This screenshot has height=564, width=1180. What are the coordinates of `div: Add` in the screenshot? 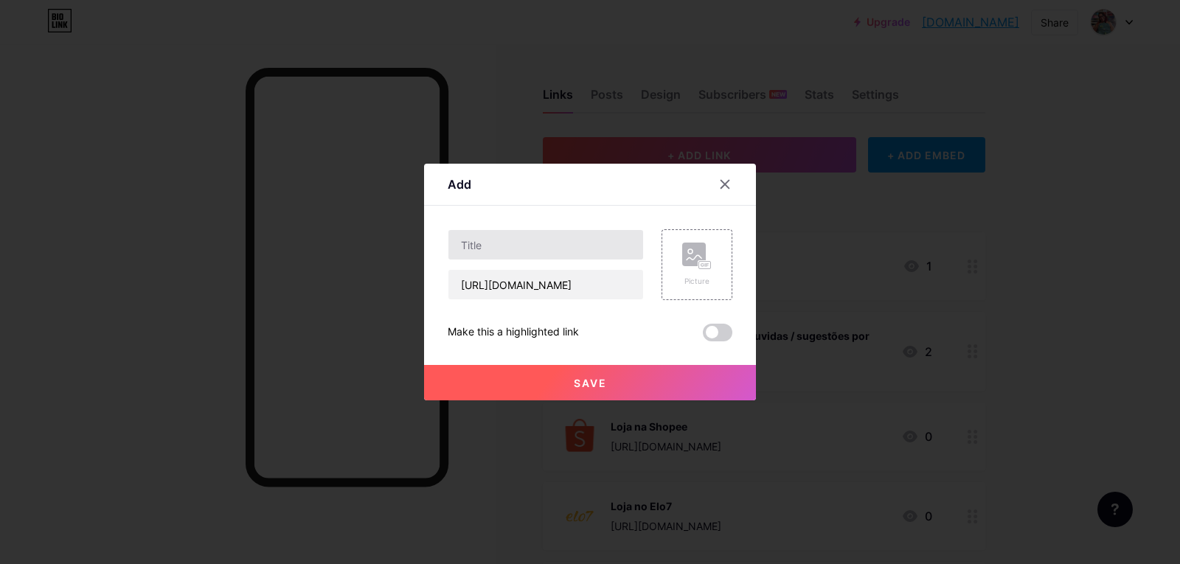 It's located at (460, 184).